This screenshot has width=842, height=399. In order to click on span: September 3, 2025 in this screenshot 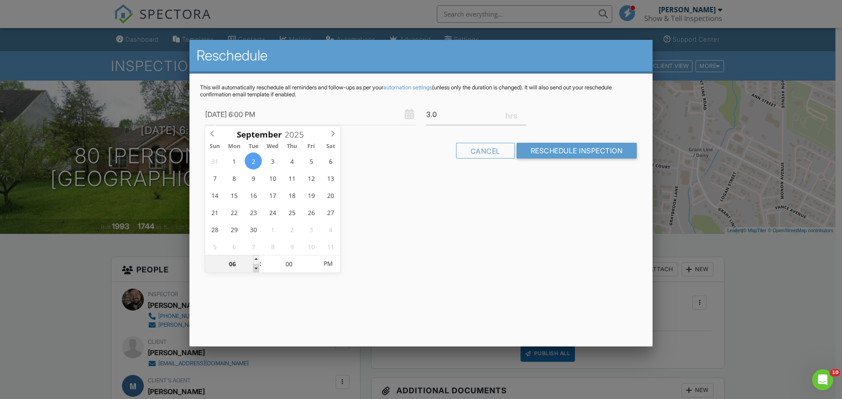, I will do `click(272, 161)`.